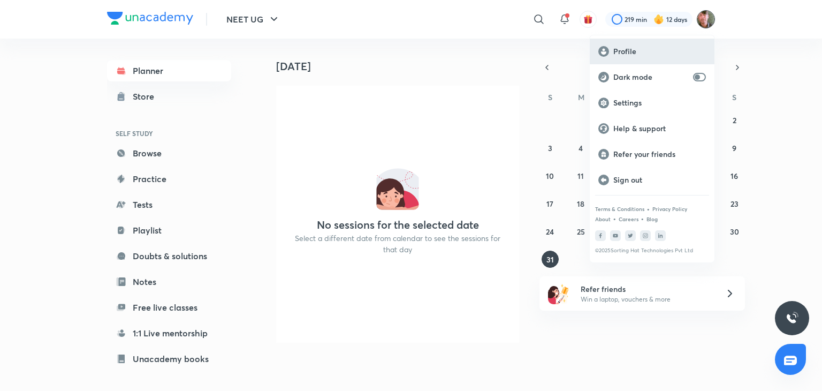 Image resolution: width=822 pixels, height=391 pixels. Describe the element at coordinates (652, 103) in the screenshot. I see `a: Settings` at that location.